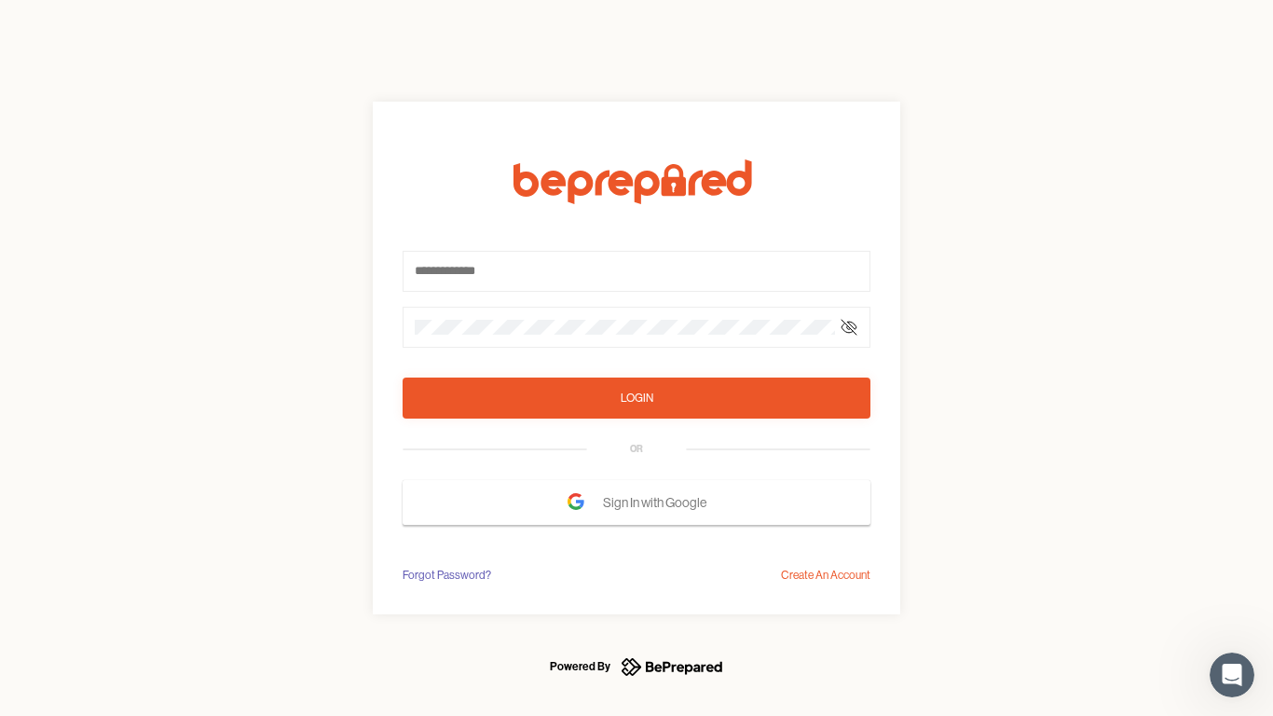 This screenshot has height=716, width=1273. What do you see at coordinates (826, 575) in the screenshot?
I see `div: Create An Account` at bounding box center [826, 575].